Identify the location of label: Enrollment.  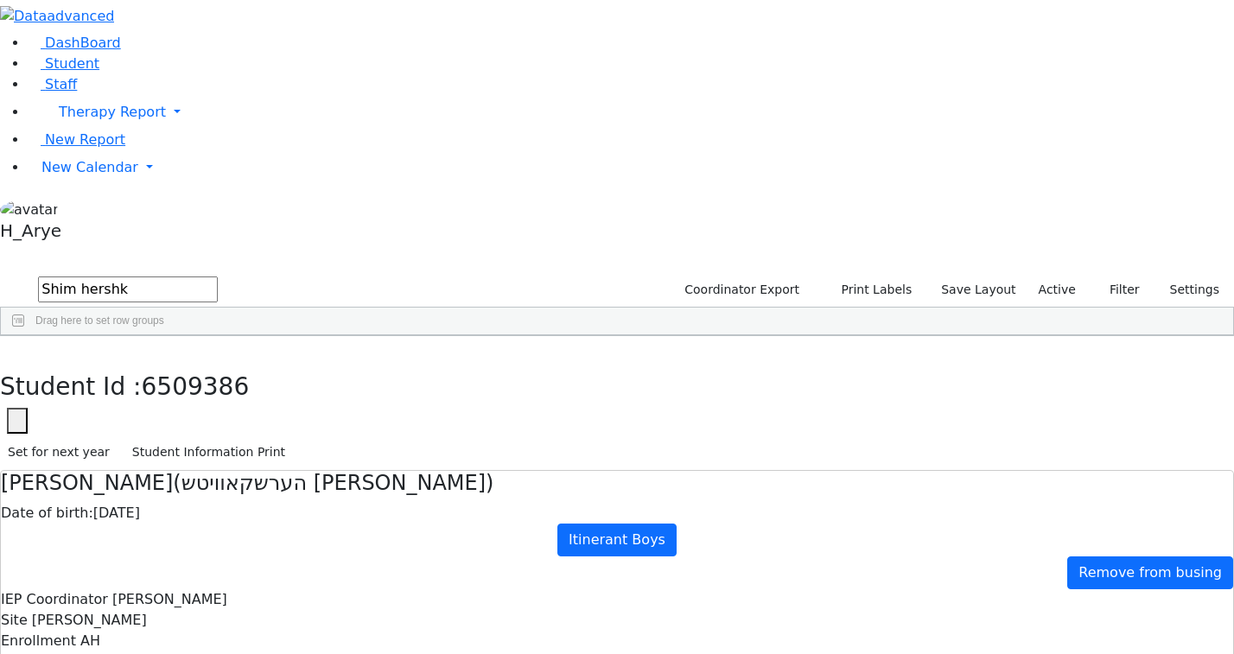
(38, 641).